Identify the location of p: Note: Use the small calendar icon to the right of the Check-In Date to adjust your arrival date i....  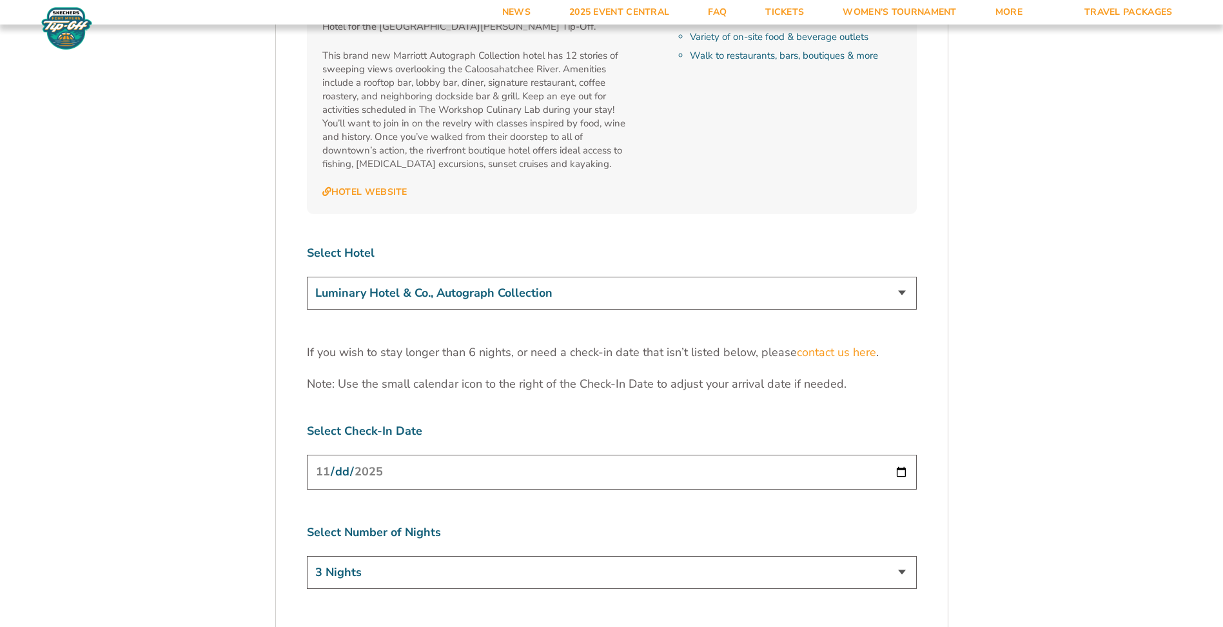
(612, 384).